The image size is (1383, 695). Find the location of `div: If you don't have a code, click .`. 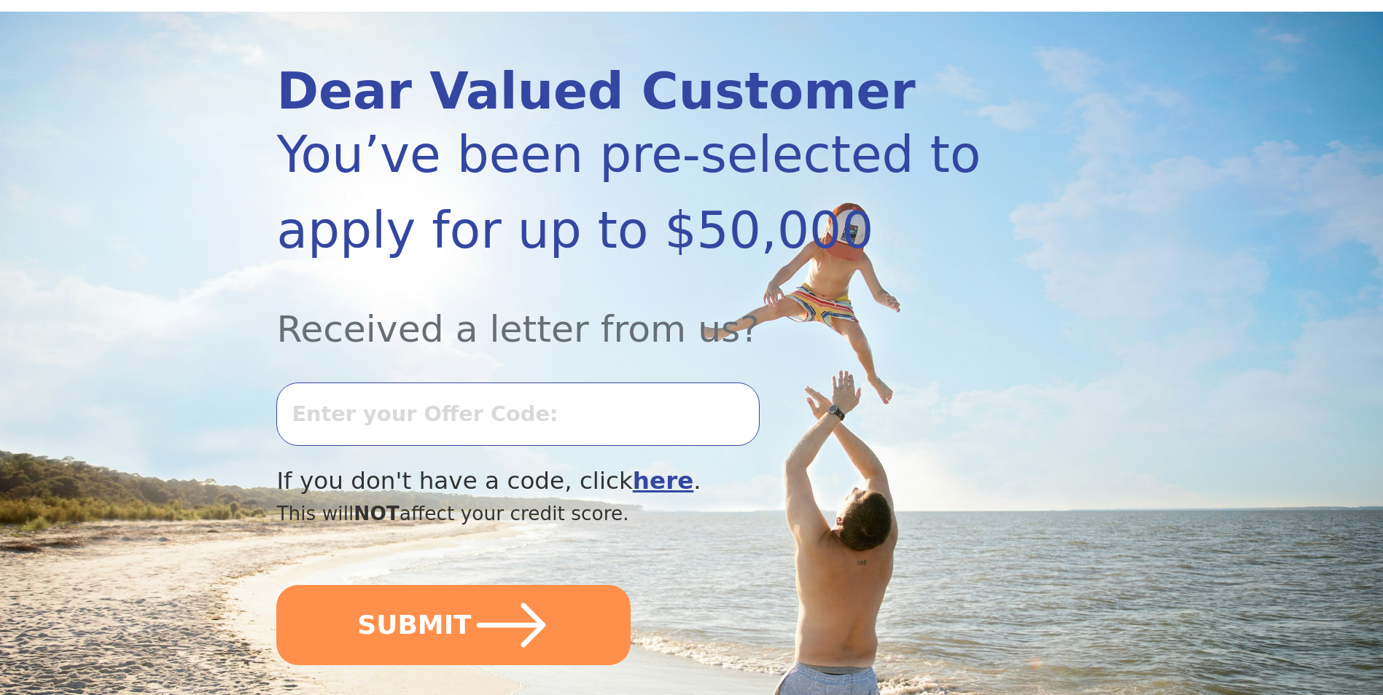

div: If you don't have a code, click . is located at coordinates (628, 481).